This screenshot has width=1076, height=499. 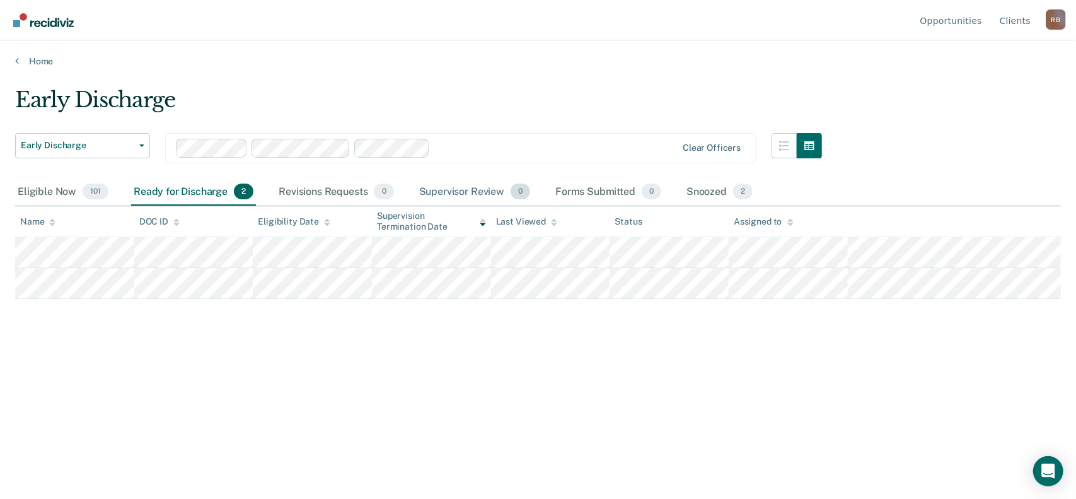 What do you see at coordinates (419, 105) in the screenshot?
I see `div: Early Discharge` at bounding box center [419, 105].